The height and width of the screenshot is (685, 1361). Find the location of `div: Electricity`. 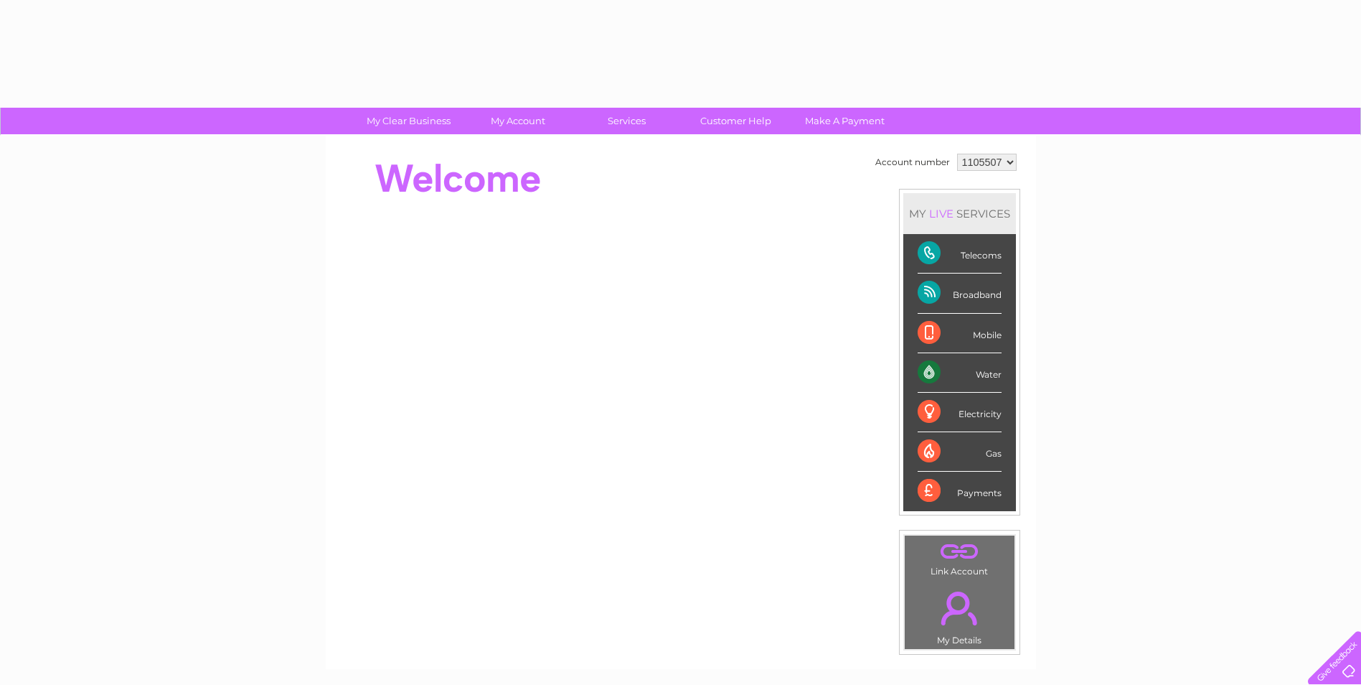

div: Electricity is located at coordinates (959, 412).